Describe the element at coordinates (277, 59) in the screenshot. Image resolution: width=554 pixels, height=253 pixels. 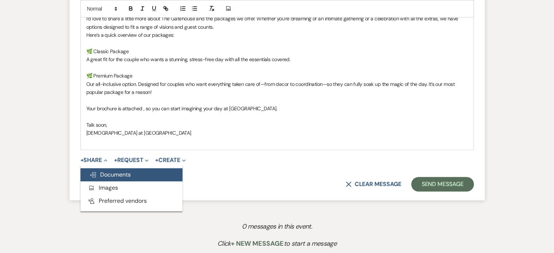
I see `p: A great fit for the couple who wants a stunning, stress-free day with all the essentials covered.` at that location.